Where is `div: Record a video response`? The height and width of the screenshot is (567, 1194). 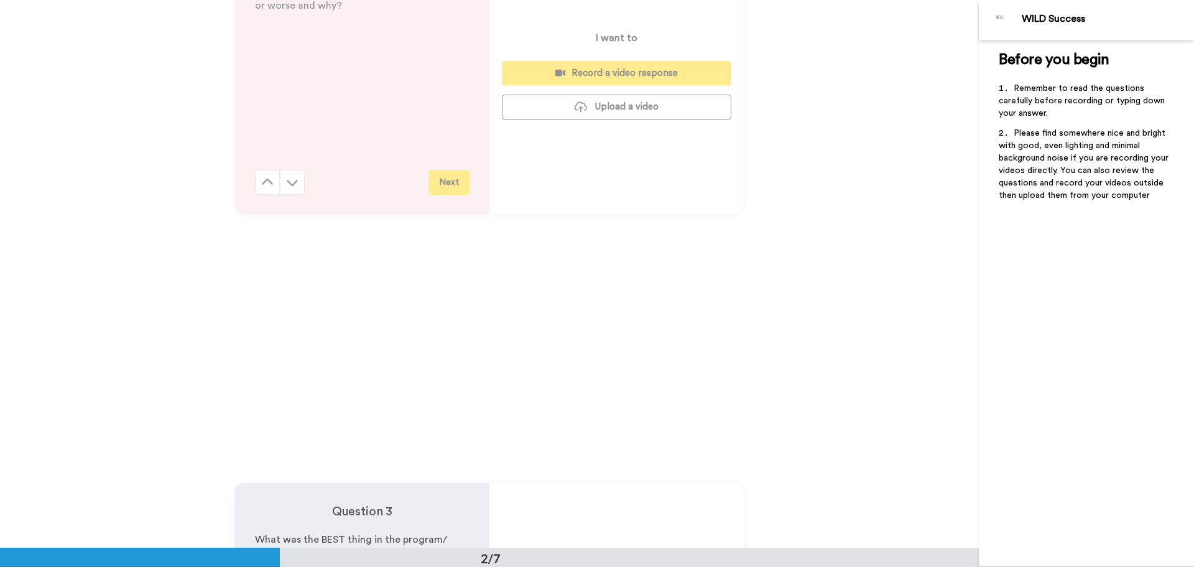 div: Record a video response is located at coordinates (616, 73).